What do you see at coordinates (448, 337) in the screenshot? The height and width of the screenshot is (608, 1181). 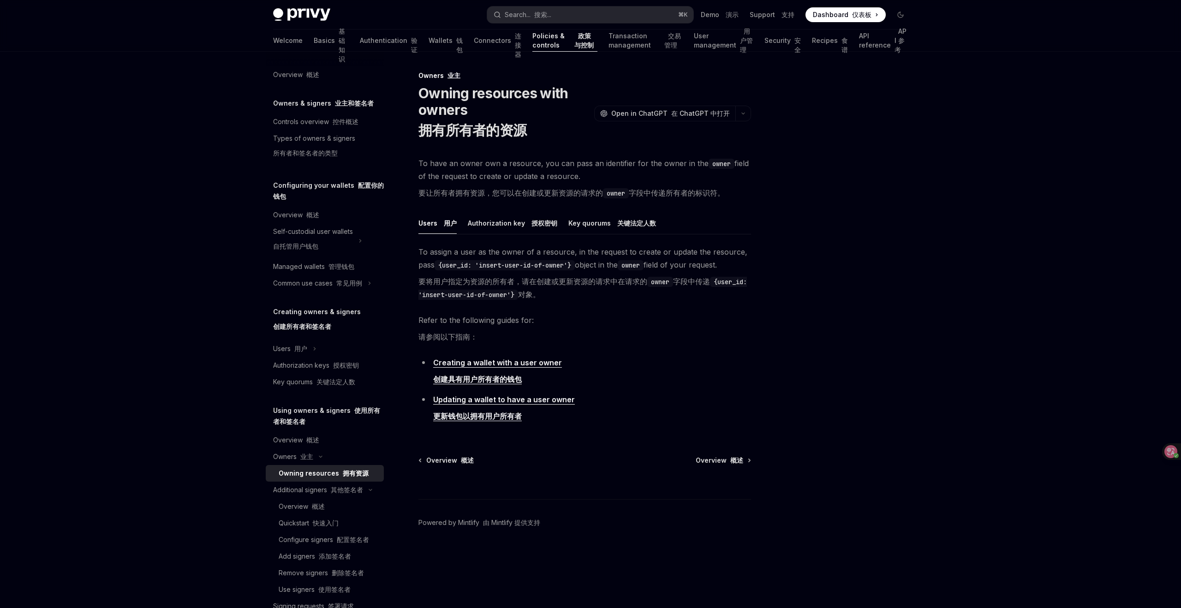 I see `font: 请参阅以下指南：` at bounding box center [448, 337].